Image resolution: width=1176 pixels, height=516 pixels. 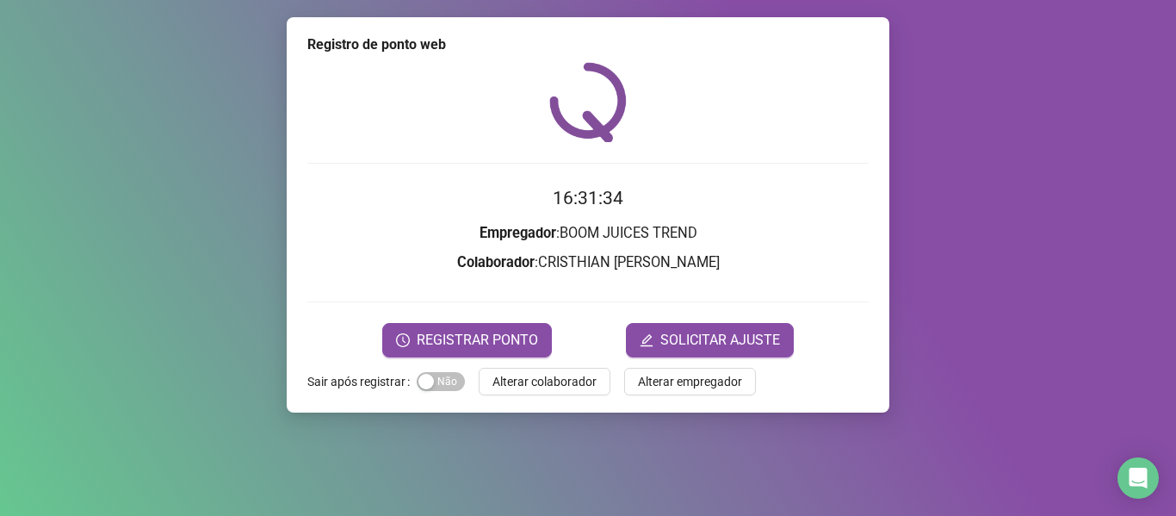 I want to click on span: SOLICITAR AJUSTE, so click(x=720, y=340).